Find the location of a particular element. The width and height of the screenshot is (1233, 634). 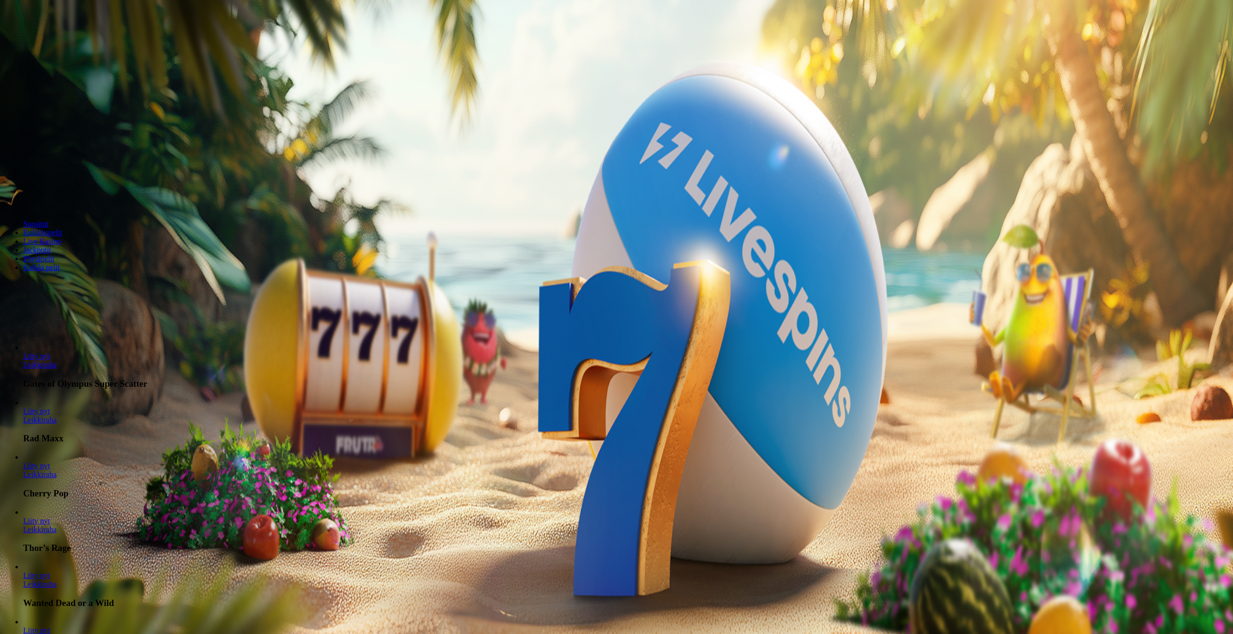

h3: Wanted Dead or a Wild is located at coordinates (626, 603).